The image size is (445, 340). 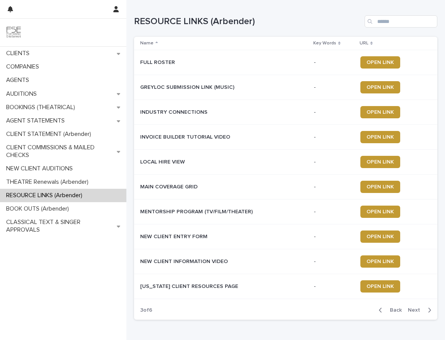 What do you see at coordinates (286, 137) in the screenshot?
I see `tr: INVOICE BUILDER TUTORIAL VIDEOINVOICE BUILDER TUTORIAL VIDEO -OPEN LINK` at bounding box center [286, 137].